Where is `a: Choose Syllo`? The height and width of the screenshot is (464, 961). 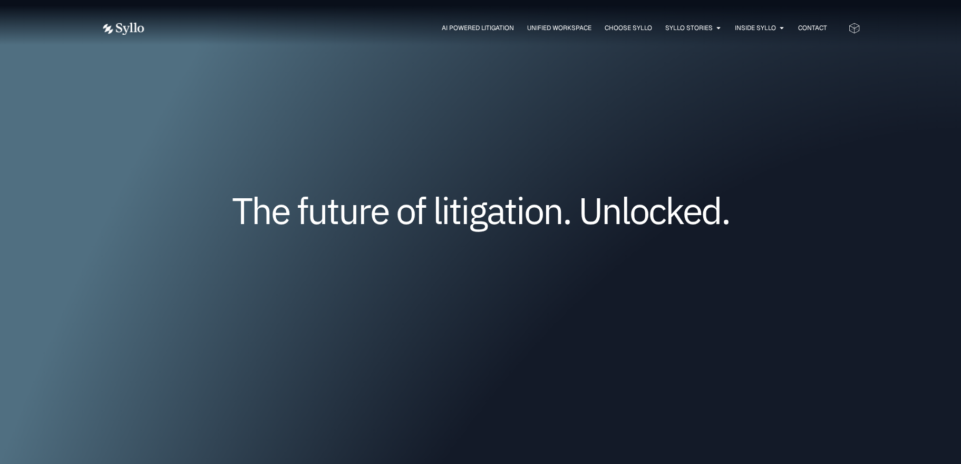 a: Choose Syllo is located at coordinates (629, 28).